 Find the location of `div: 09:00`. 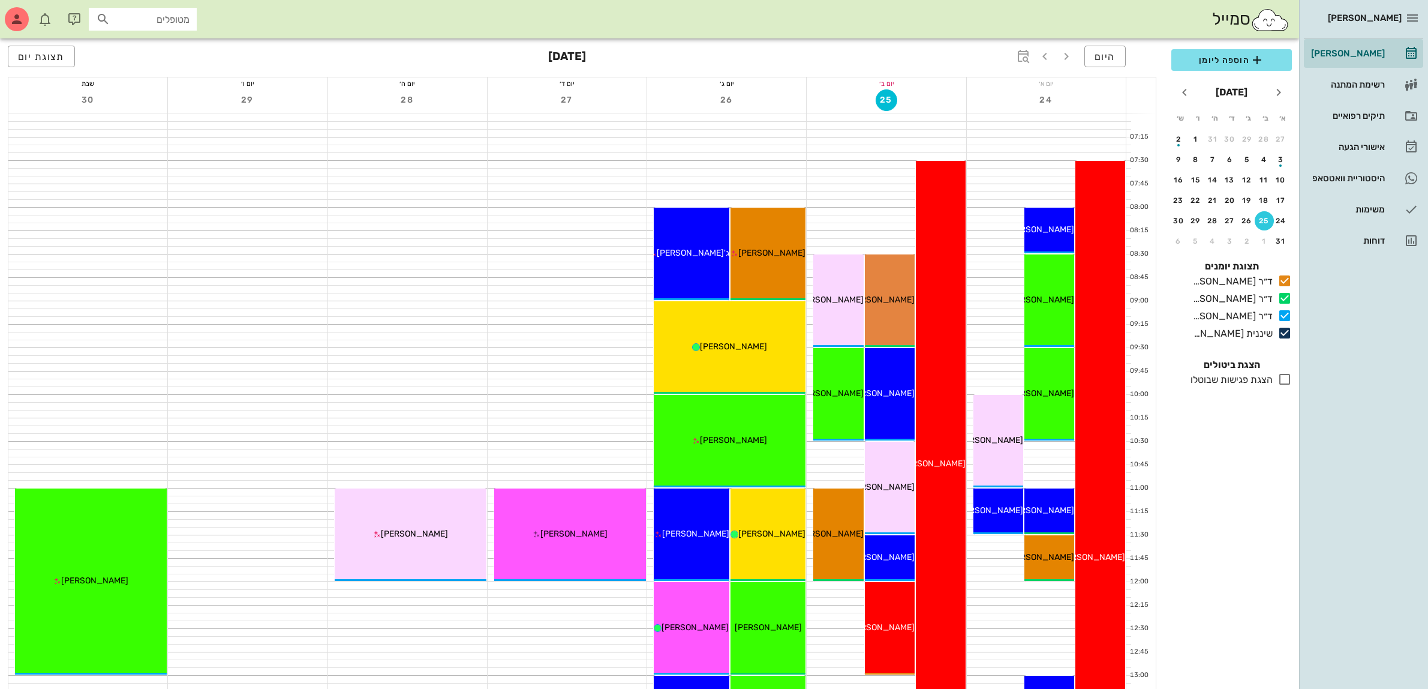

div: 09:00 is located at coordinates (1139, 301).